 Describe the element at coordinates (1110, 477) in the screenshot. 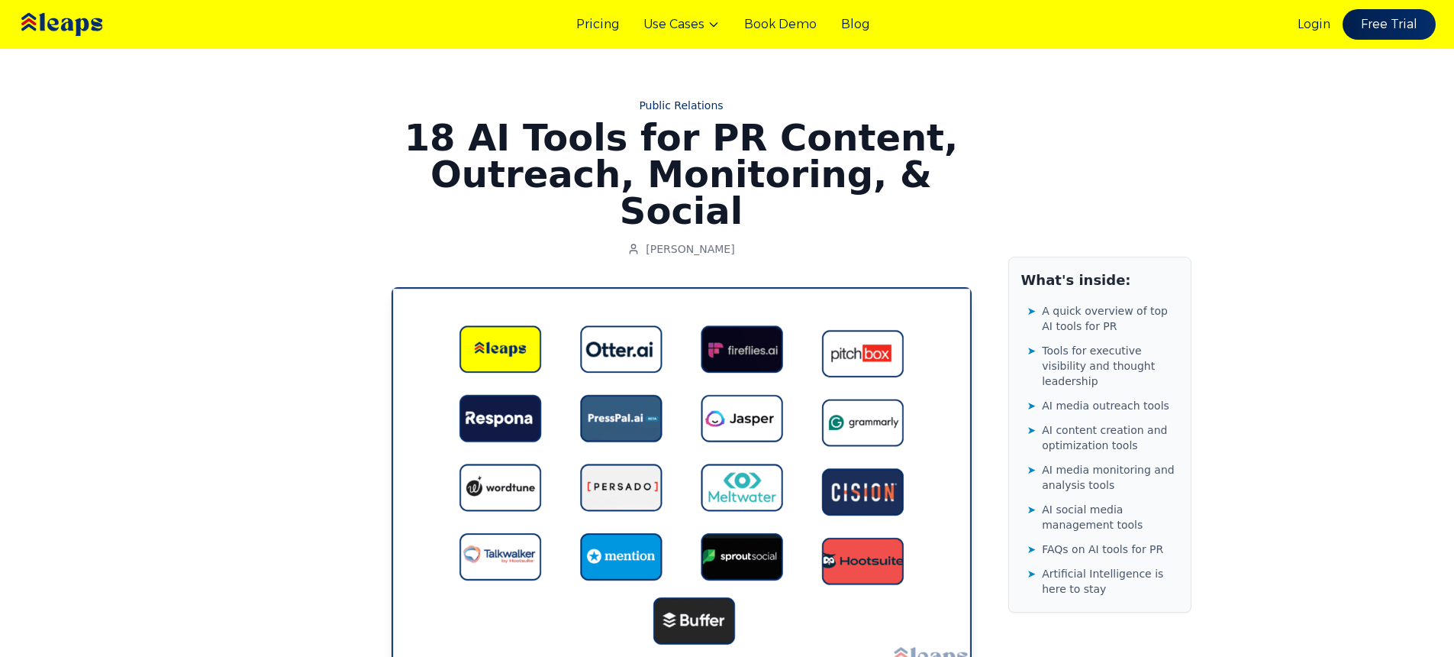

I see `span: AI media monitoring and analysis tools` at that location.